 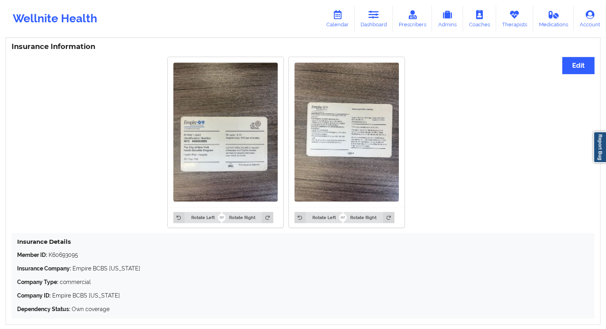 I want to click on p: commercial, so click(x=303, y=282).